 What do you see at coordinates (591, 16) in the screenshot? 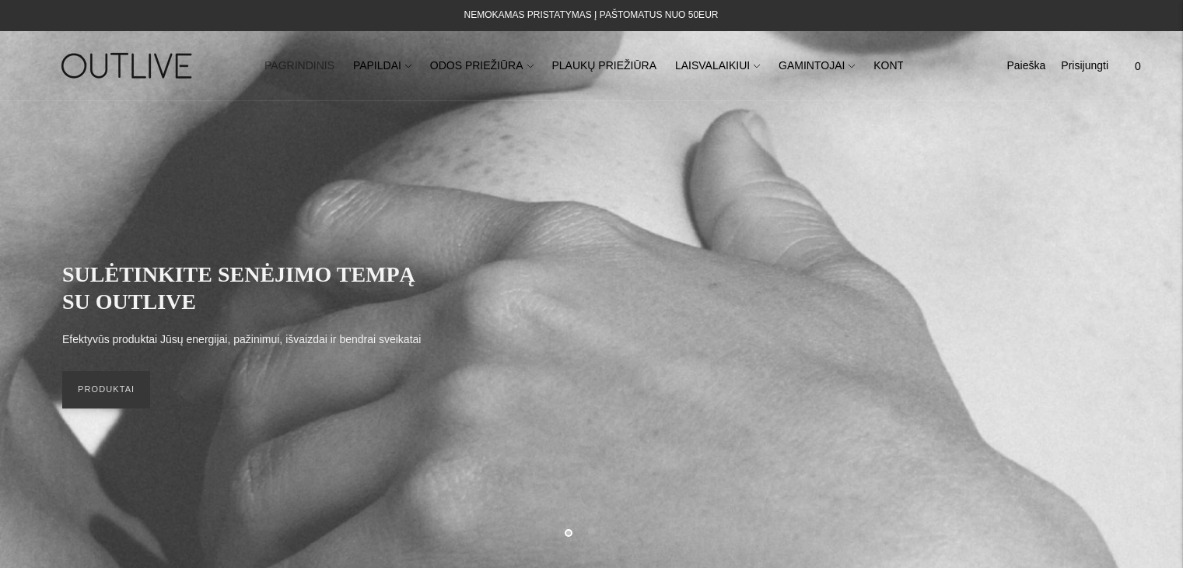
I see `div: NEMOKAMAS PRISTATYMAS Į PAŠTOMATUS NUO 50EUR` at bounding box center [591, 16].